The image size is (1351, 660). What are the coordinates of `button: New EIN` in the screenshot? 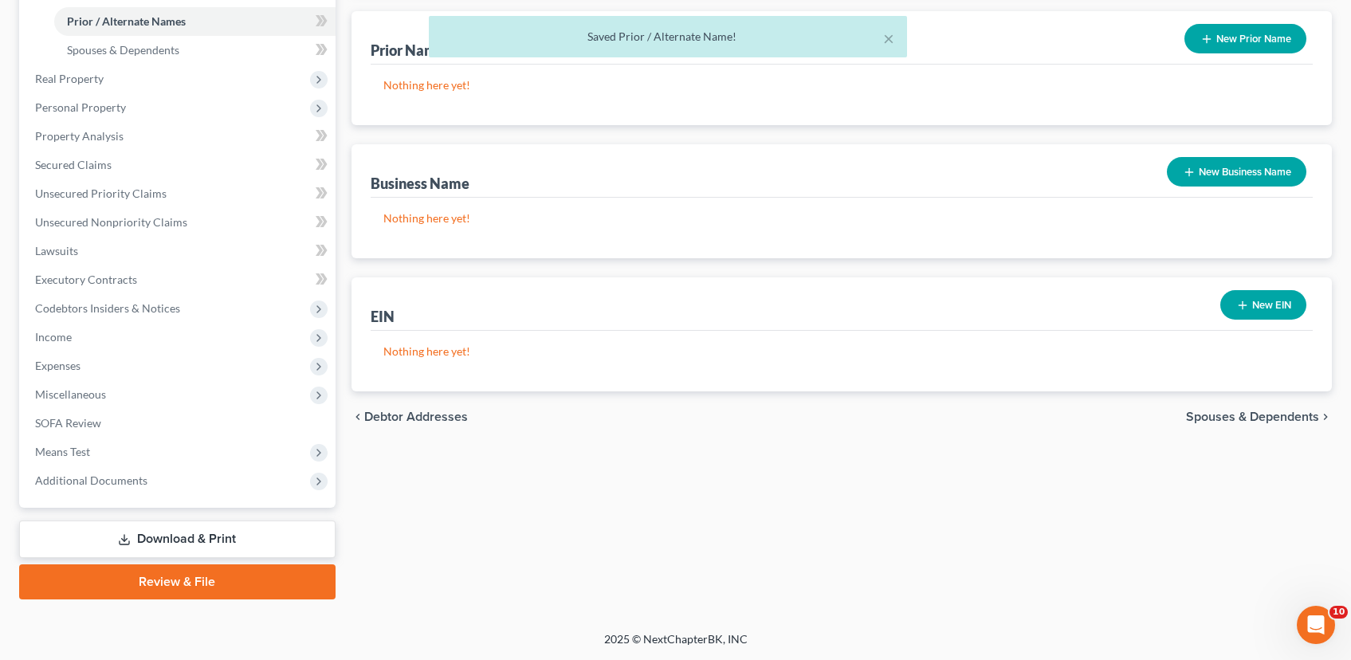 It's located at (1263, 304).